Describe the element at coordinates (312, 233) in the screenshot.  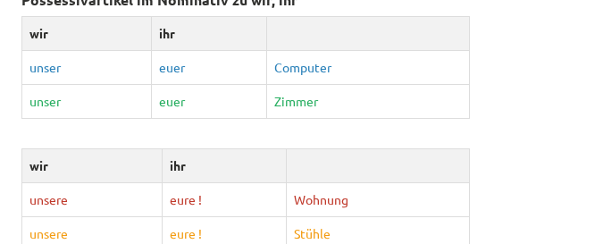
I see `span: Stühle` at that location.